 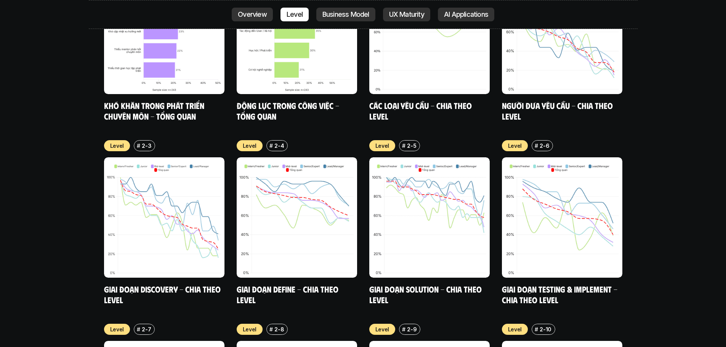 I want to click on p: 2-8, so click(x=279, y=329).